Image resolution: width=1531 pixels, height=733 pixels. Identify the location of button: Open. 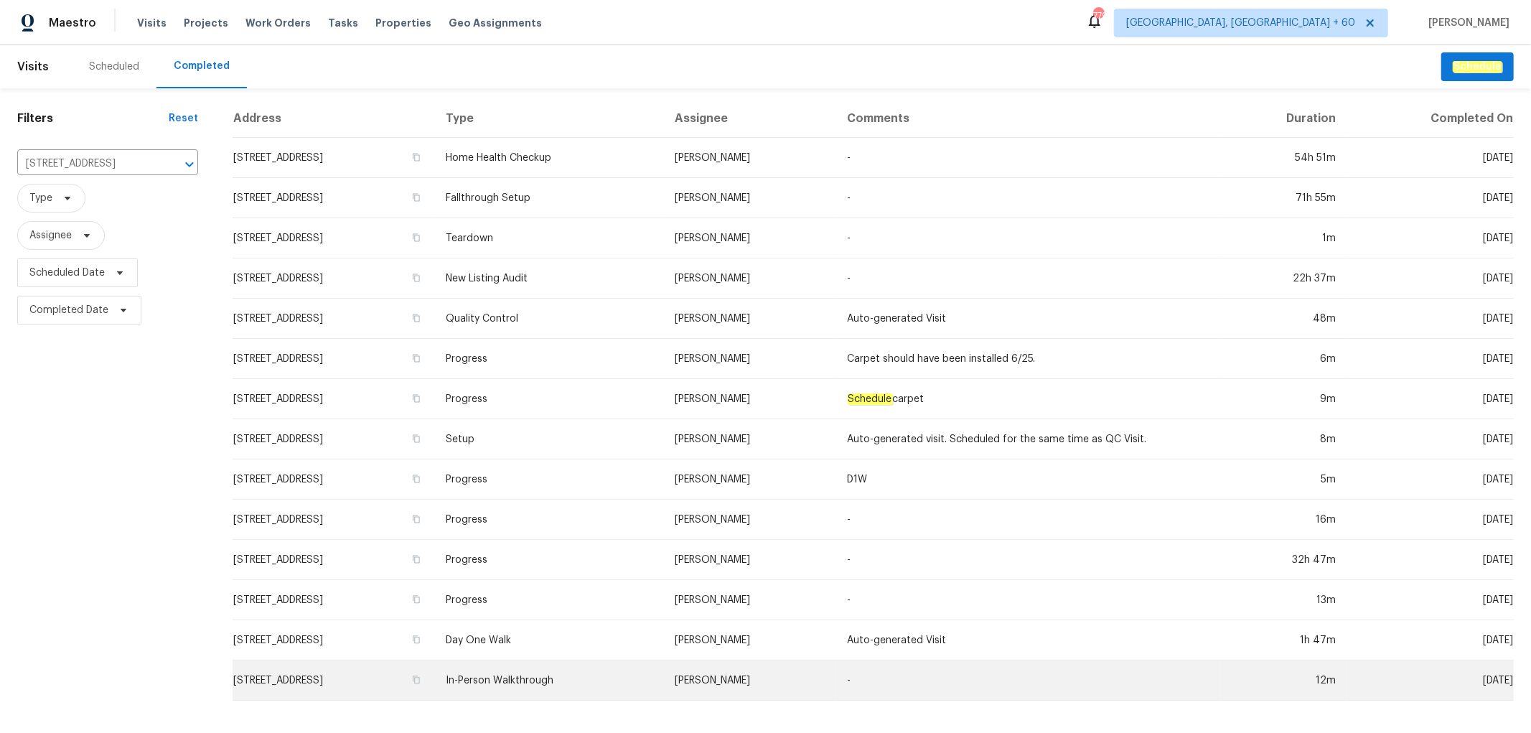
(189, 164).